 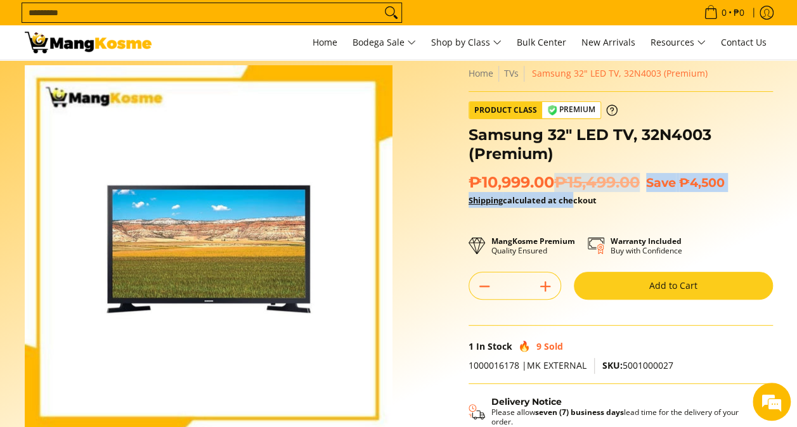 What do you see at coordinates (673, 286) in the screenshot?
I see `button: Add to Cart` at bounding box center [673, 286].